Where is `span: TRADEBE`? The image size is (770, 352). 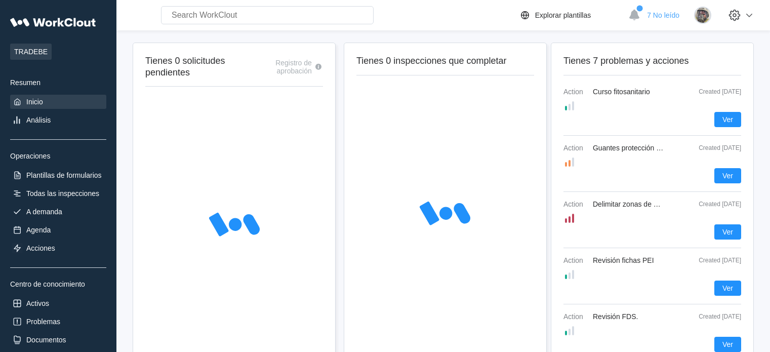 span: TRADEBE is located at coordinates (31, 52).